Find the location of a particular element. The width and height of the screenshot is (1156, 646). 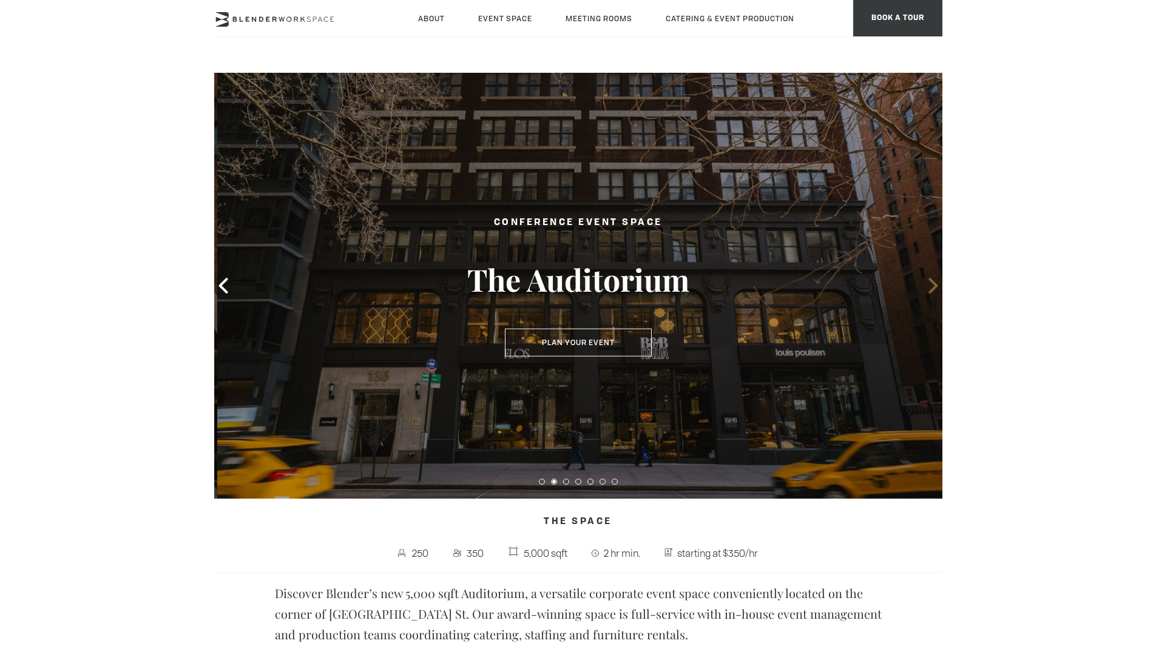

span: 2 hr min. is located at coordinates (622, 554).